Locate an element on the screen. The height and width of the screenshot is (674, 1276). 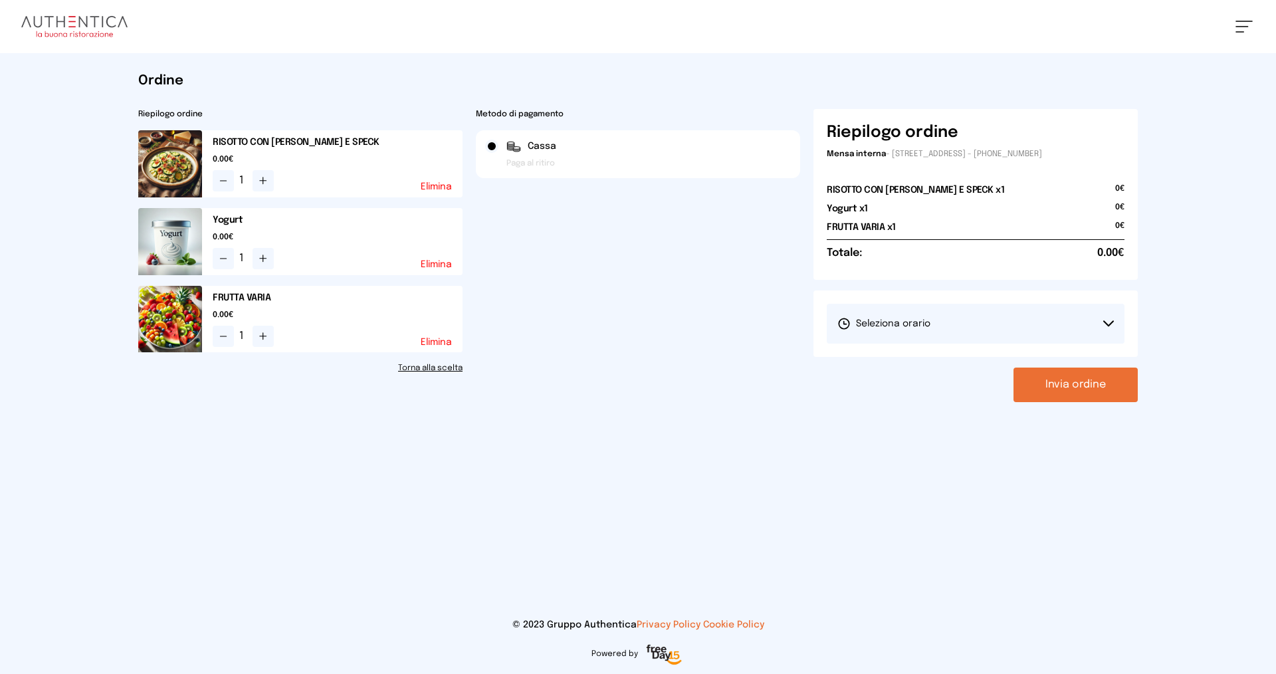
span: Cassa is located at coordinates (542, 146).